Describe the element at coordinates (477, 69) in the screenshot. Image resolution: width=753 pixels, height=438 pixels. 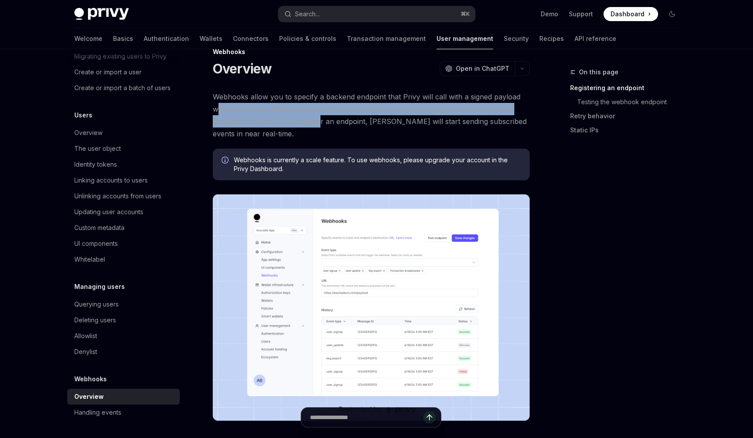
I see `button: Open in ChatGPT` at that location.